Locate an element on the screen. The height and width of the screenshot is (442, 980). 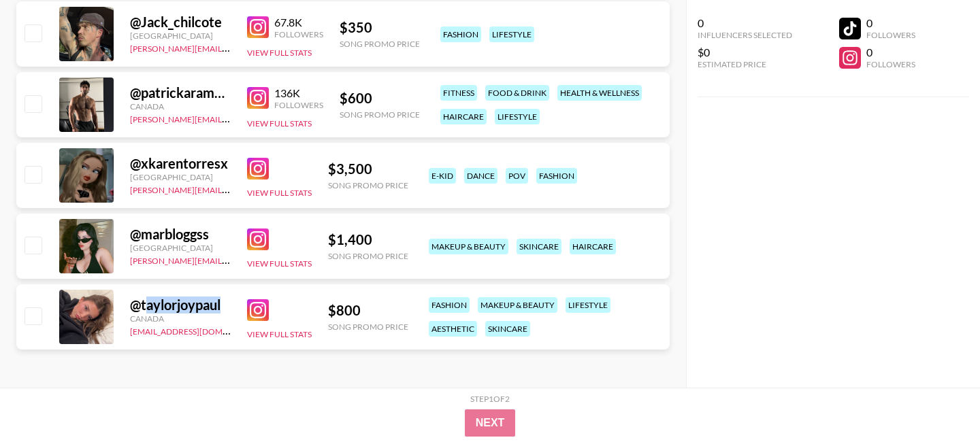
div: $ 1,400 is located at coordinates (368, 239).